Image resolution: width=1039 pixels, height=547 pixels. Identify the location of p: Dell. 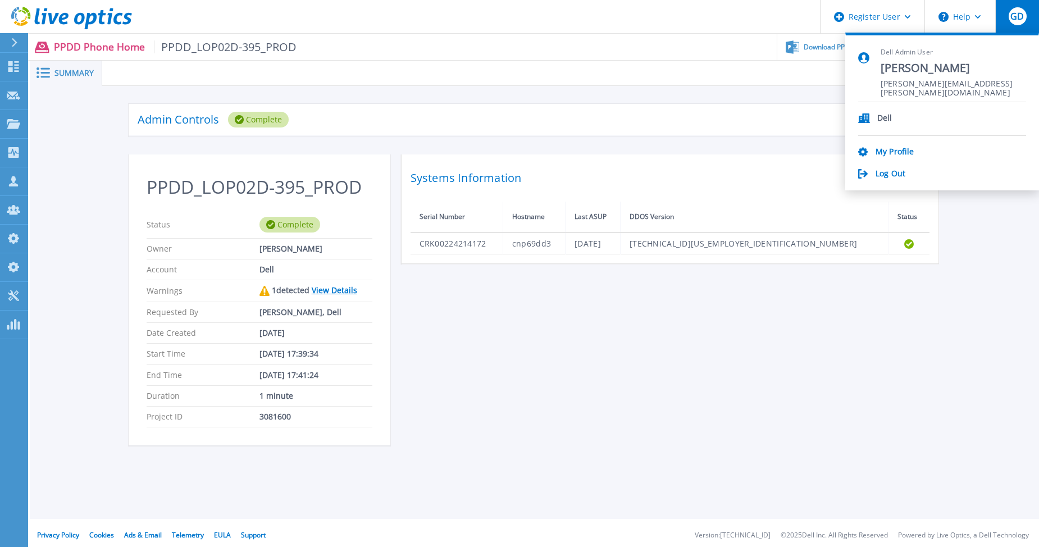
(884, 118).